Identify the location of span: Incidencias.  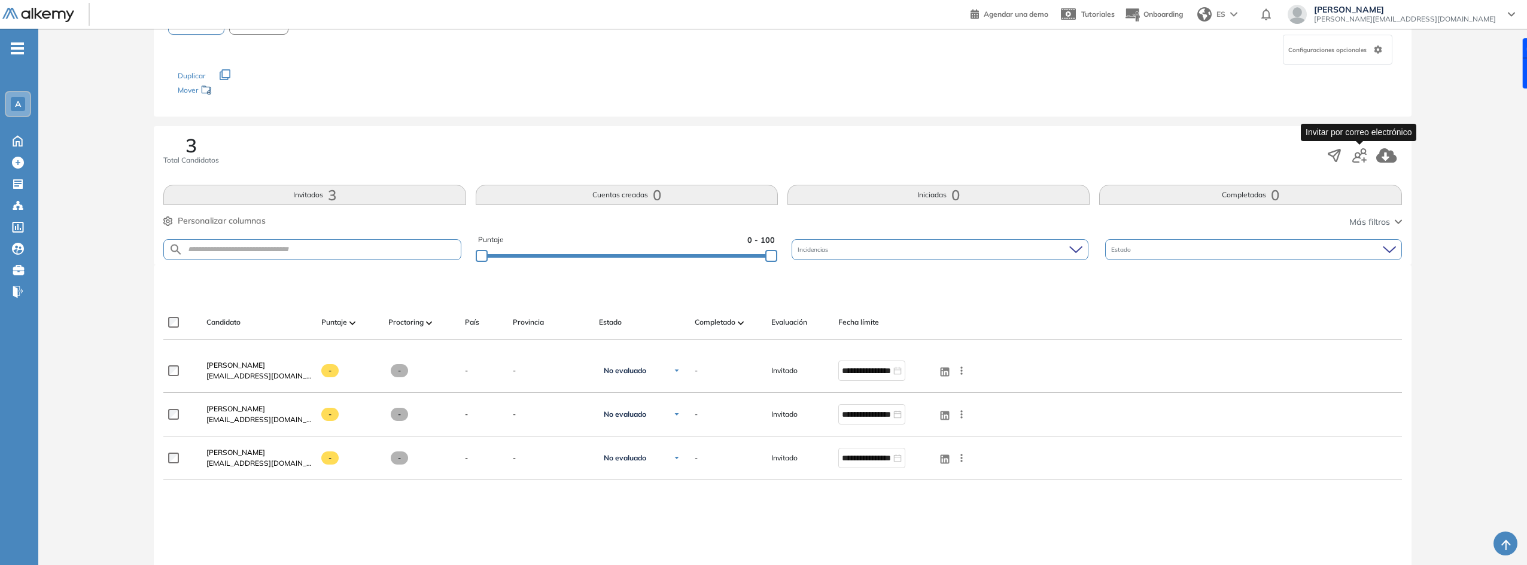
(814, 249).